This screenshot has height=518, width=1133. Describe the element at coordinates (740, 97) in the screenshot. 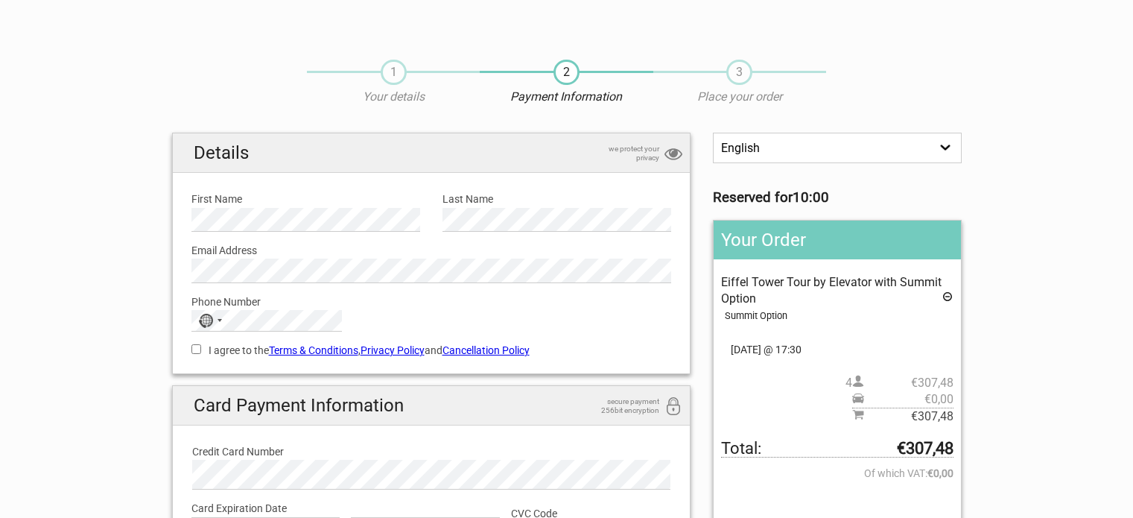

I see `p: Place your order` at that location.